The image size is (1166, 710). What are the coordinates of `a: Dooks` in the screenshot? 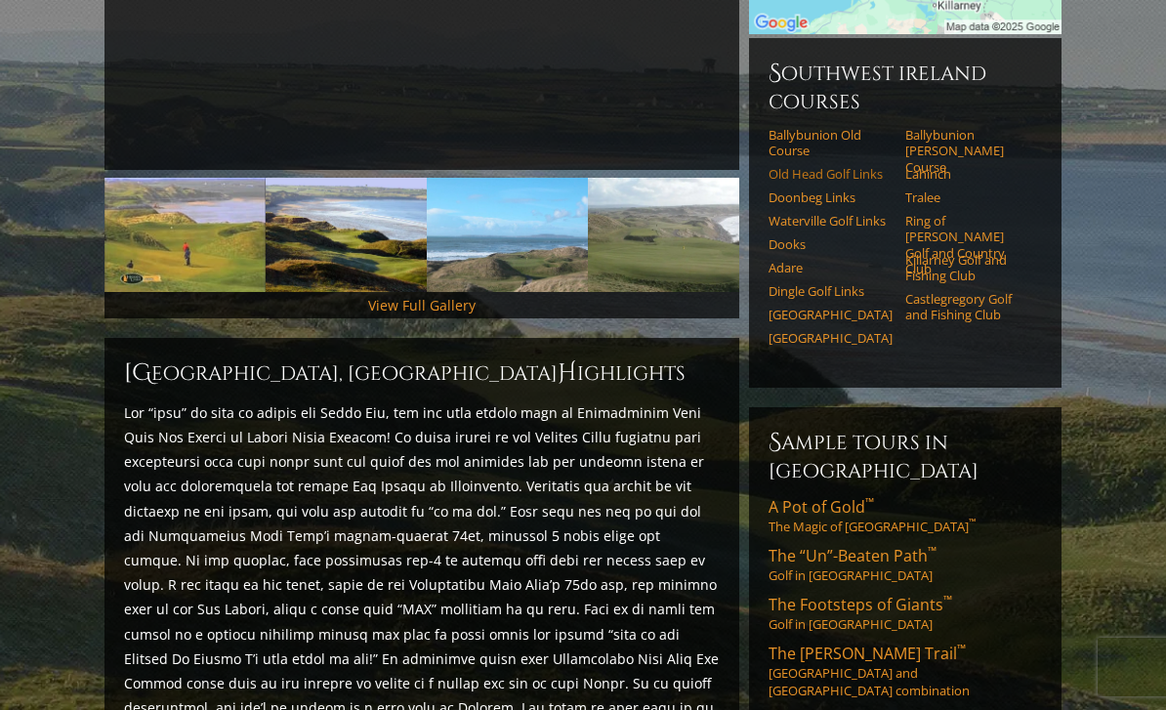 It's located at (830, 244).